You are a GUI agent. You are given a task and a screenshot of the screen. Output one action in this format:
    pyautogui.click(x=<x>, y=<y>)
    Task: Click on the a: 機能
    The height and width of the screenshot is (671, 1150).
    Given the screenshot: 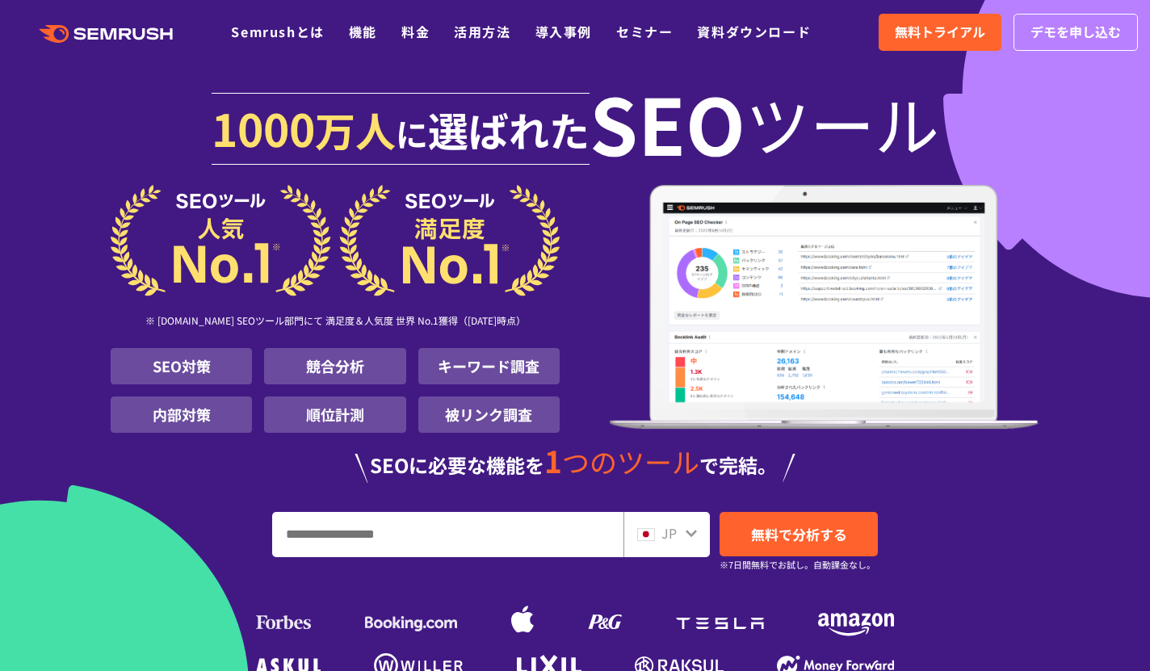 What is the action you would take?
    pyautogui.click(x=363, y=32)
    